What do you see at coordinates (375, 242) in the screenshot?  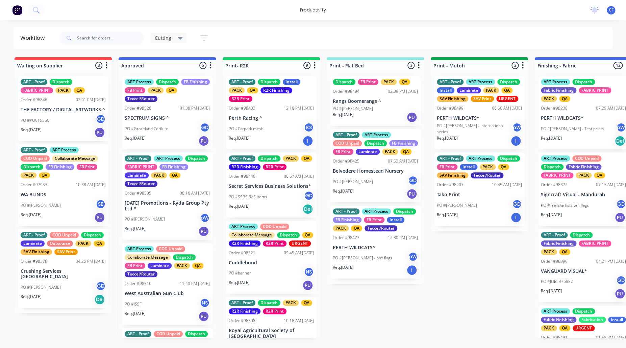 I see `div: ART - ProofART ProcessDispatchFB FinishingFB PrintInstallPACKQATexcel/RouterOrder #9847312:30 PM ...` at bounding box center [375, 242].